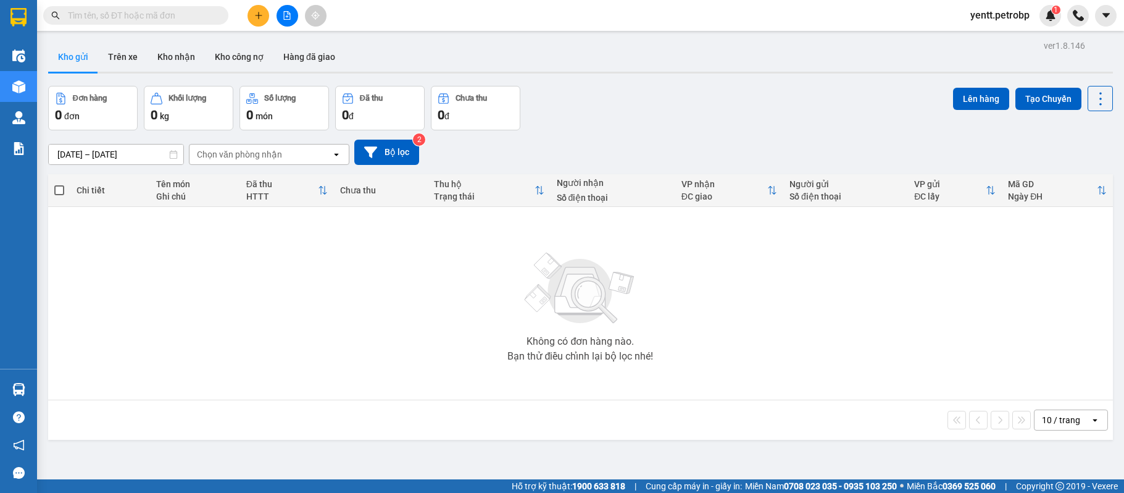 The width and height of the screenshot is (1124, 493). I want to click on span: notification, so click(19, 445).